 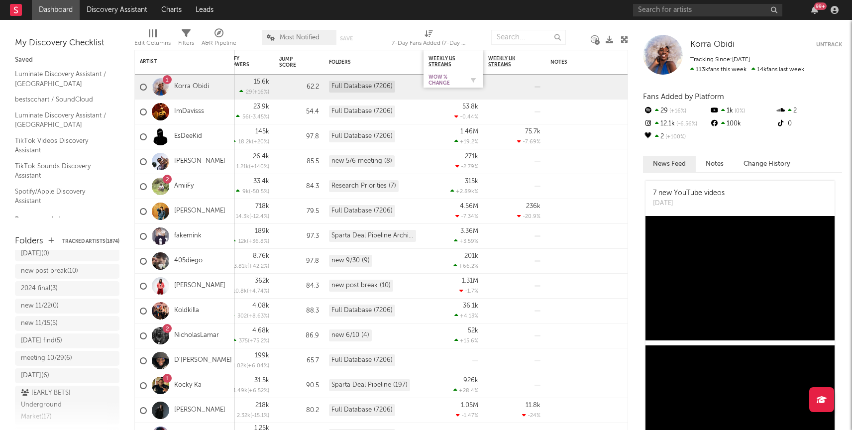 I want to click on a: Spotify/Apple Discovery Assistant, so click(x=62, y=196).